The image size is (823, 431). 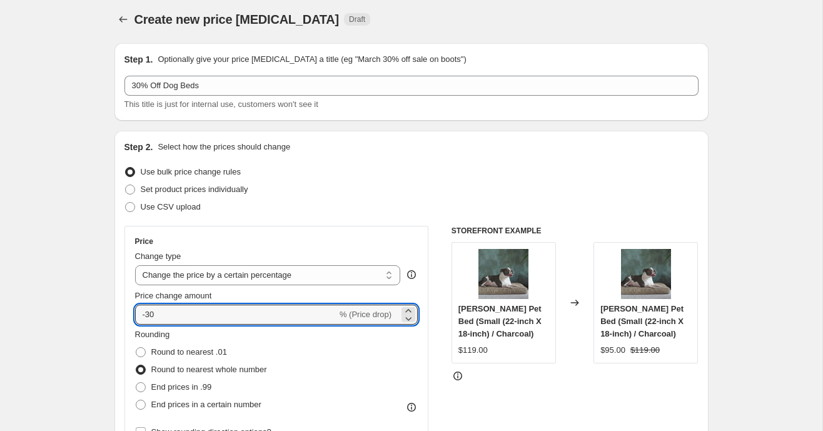 I want to click on div: $95.00, so click(x=613, y=350).